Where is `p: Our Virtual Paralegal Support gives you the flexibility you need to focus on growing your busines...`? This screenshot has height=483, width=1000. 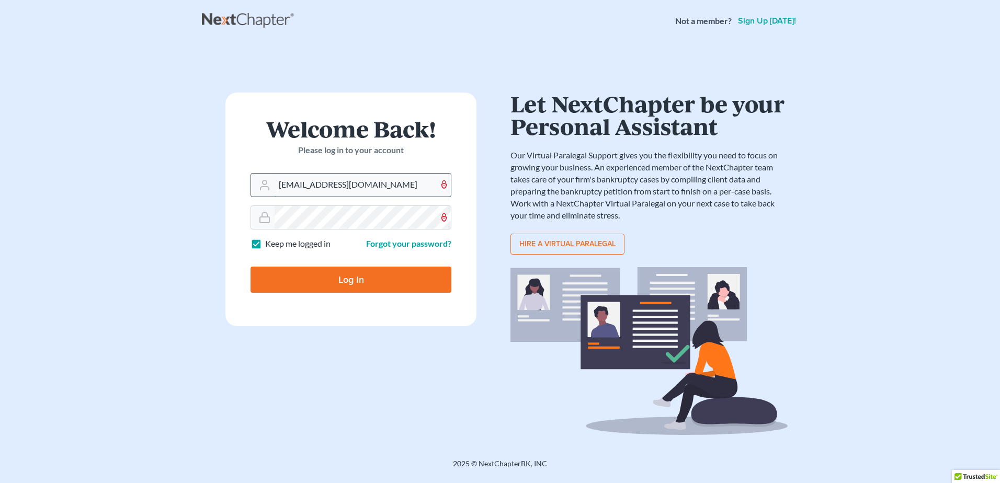 p: Our Virtual Paralegal Support gives you the flexibility you need to focus on growing your busines... is located at coordinates (649, 185).